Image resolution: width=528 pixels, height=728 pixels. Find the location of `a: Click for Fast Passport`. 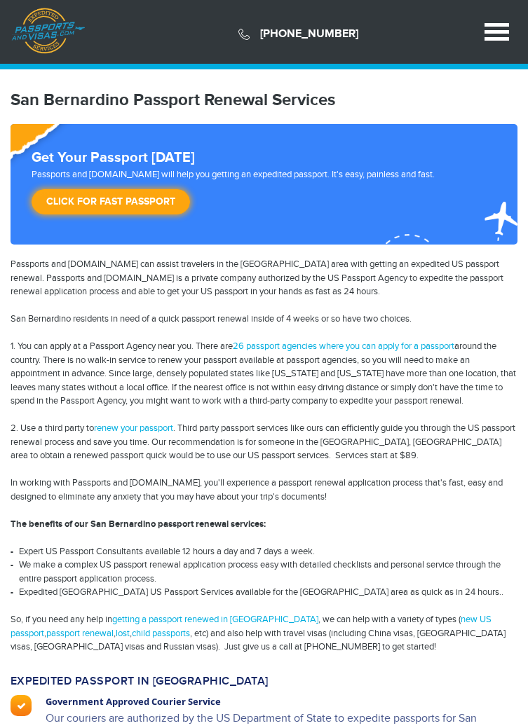

a: Click for Fast Passport is located at coordinates (111, 202).